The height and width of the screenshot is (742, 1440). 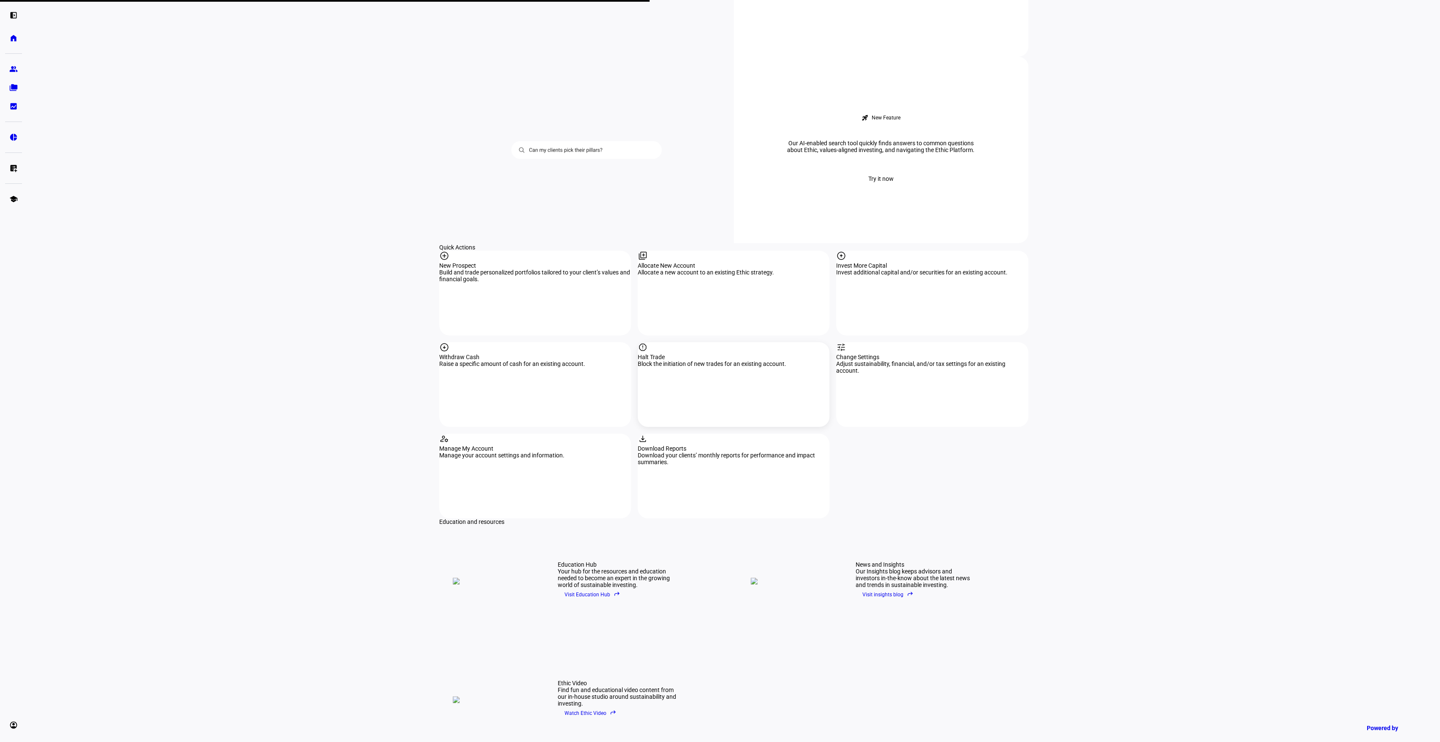 I want to click on span: Watch Ethic Video, so click(x=590, y=713).